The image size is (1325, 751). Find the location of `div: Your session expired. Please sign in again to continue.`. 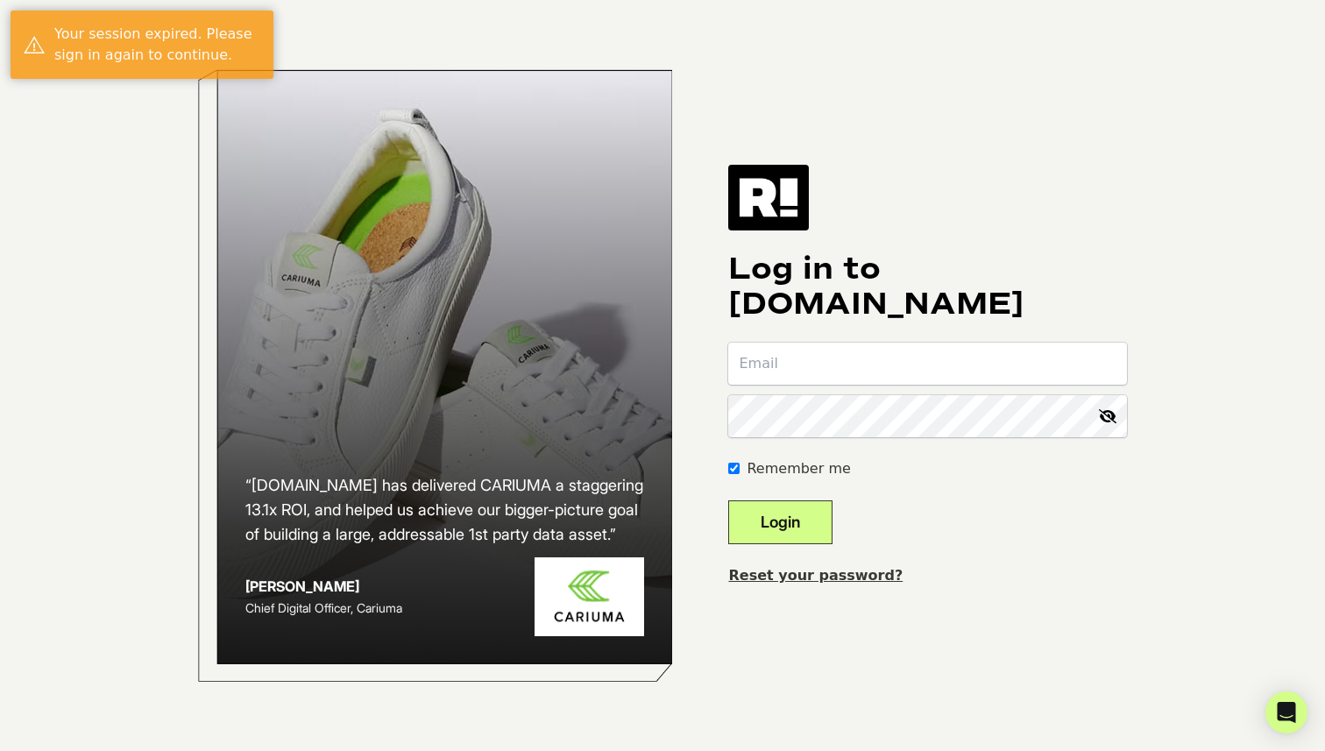

div: Your session expired. Please sign in again to continue. is located at coordinates (157, 45).